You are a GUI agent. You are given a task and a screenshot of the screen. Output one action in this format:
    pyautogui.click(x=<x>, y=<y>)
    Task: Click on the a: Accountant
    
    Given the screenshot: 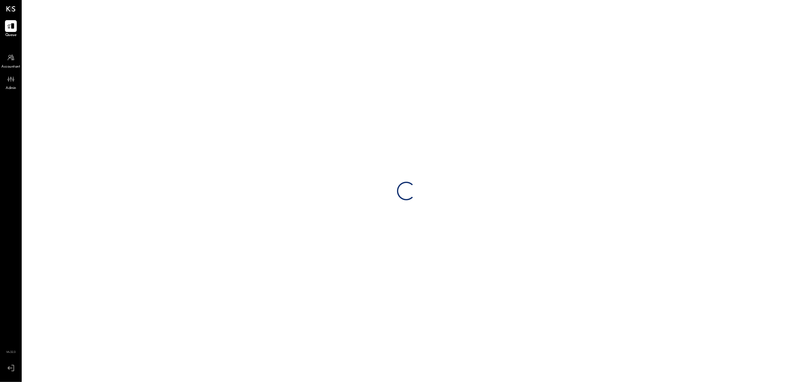 What is the action you would take?
    pyautogui.click(x=11, y=61)
    